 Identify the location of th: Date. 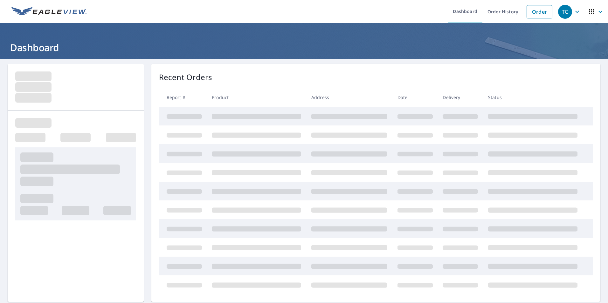
(415, 97).